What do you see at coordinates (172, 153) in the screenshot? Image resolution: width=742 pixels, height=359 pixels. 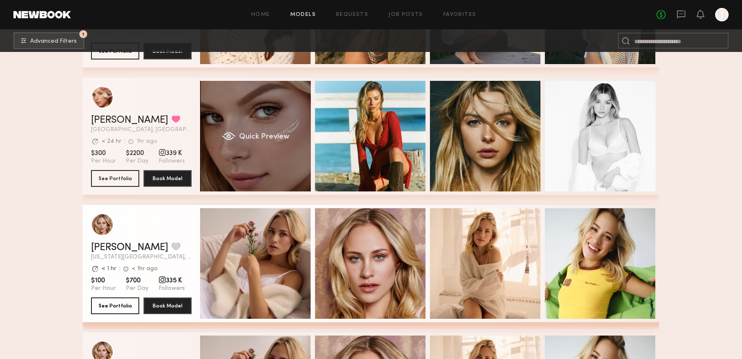 I see `span: 339 K` at bounding box center [172, 153].